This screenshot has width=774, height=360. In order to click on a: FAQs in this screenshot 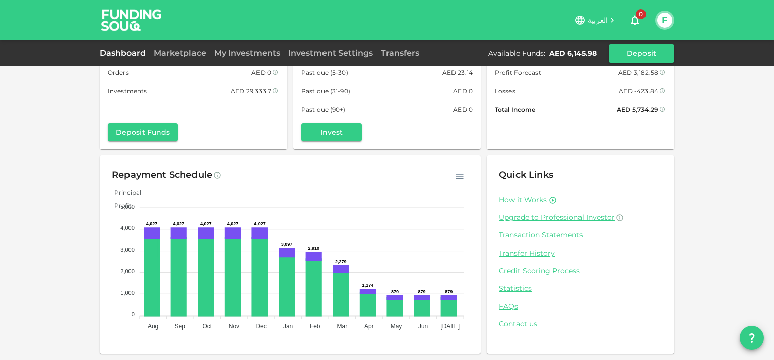, I will do `click(581, 306)`.